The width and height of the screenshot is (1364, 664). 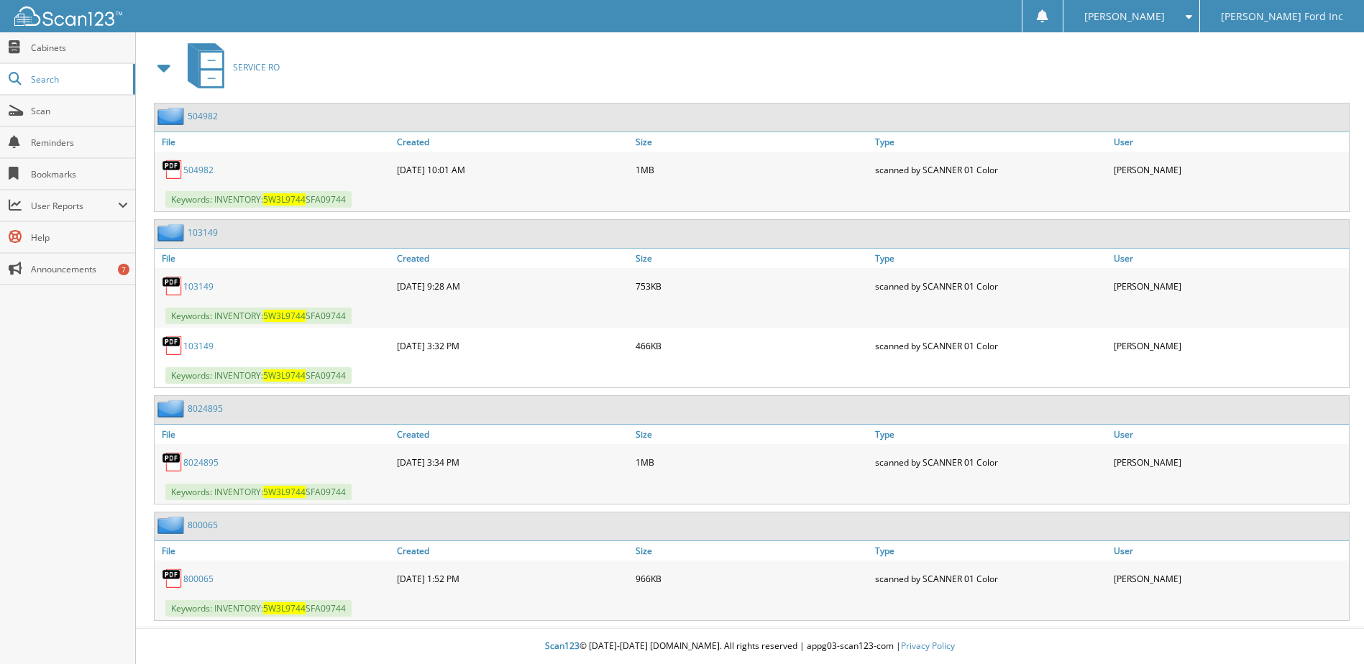 What do you see at coordinates (751, 579) in the screenshot?
I see `div: 966KB` at bounding box center [751, 579].